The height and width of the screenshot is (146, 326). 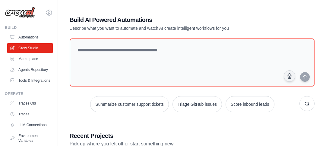 What do you see at coordinates (307, 104) in the screenshot?
I see `button: Get new suggestions` at bounding box center [307, 104].